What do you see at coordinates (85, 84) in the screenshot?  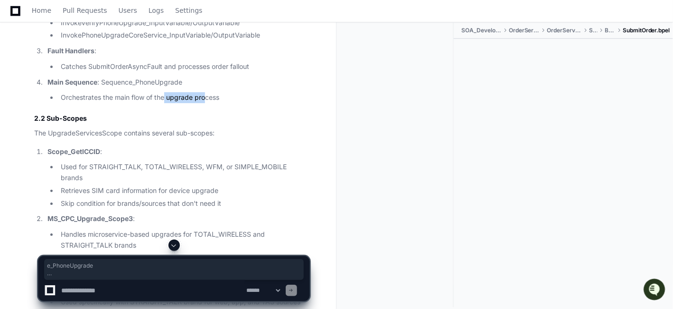 I see `div: We're offline, but we'll be back soon!` at bounding box center [85, 84].